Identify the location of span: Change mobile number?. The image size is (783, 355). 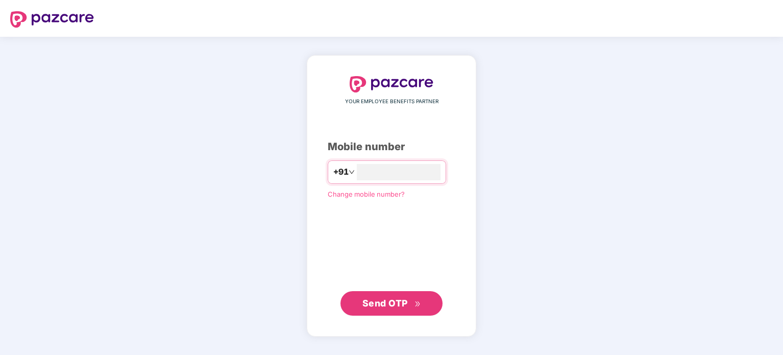
(366, 194).